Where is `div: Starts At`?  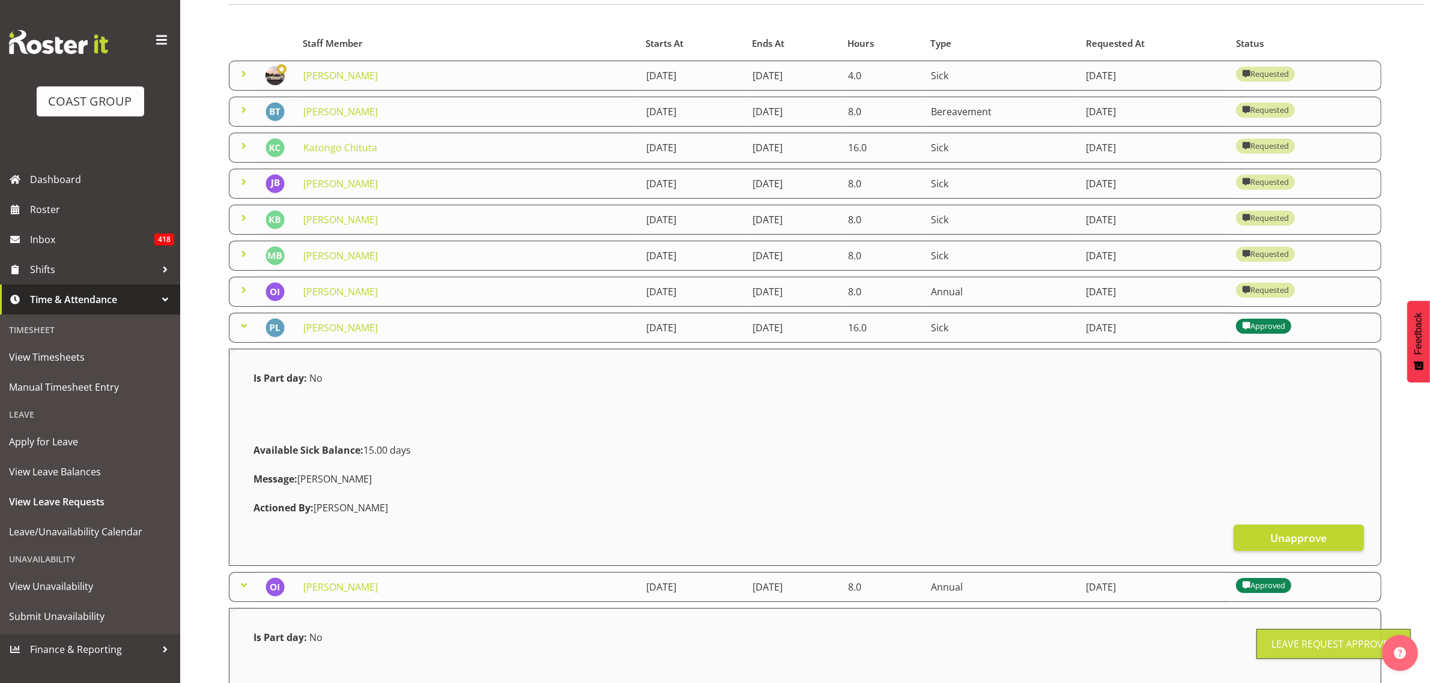
div: Starts At is located at coordinates (692, 43).